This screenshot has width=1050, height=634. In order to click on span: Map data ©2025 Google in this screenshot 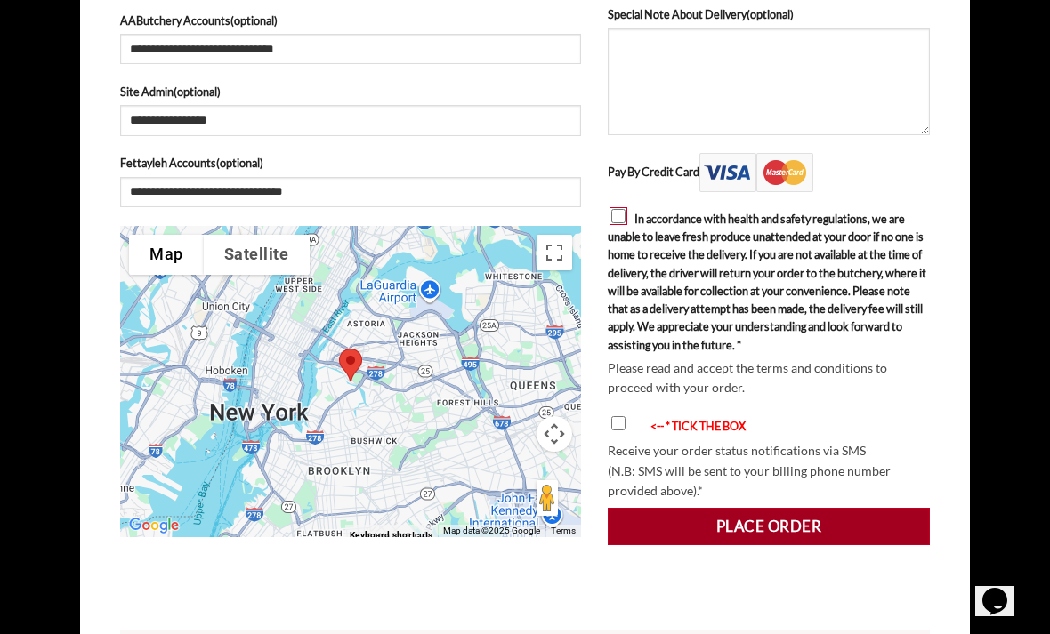, I will do `click(491, 530)`.